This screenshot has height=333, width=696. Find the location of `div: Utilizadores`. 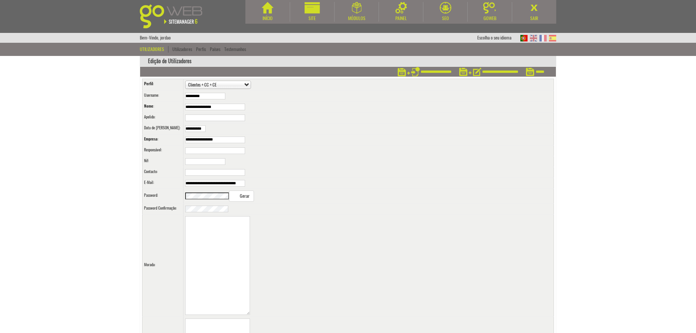

div: Utilizadores is located at coordinates (154, 49).